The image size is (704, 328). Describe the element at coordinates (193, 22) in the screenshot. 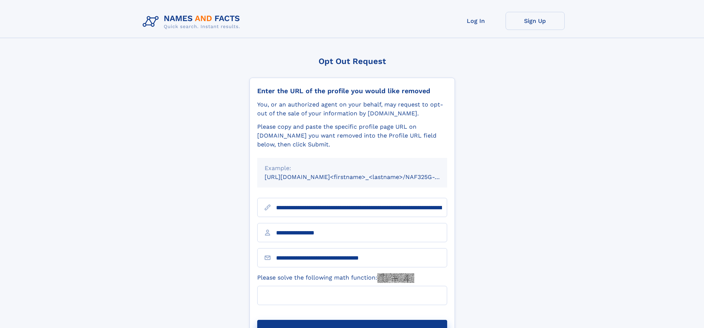

I see `img: Logo Names and Facts` at that location.